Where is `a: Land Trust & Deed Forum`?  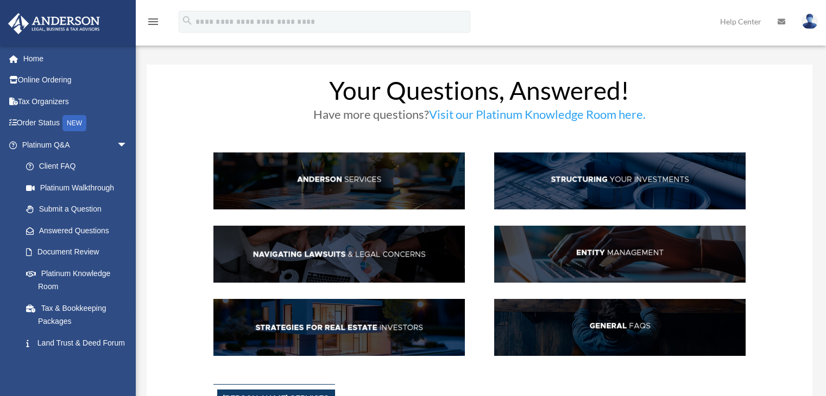
a: Land Trust & Deed Forum is located at coordinates (79, 343).